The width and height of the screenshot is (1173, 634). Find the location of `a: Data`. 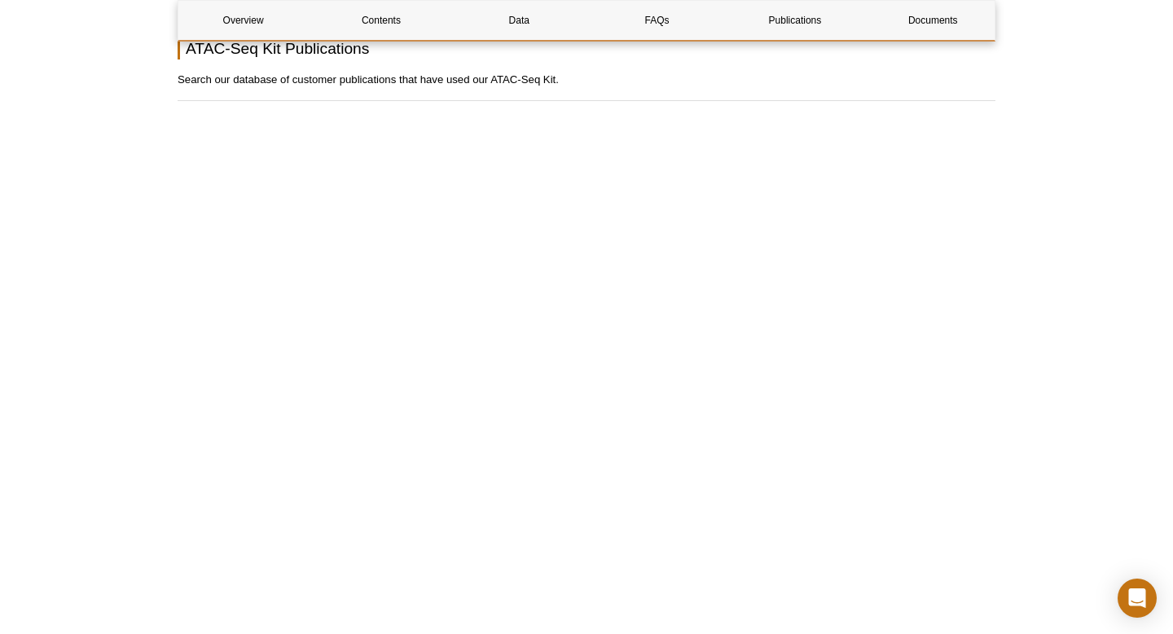

a: Data is located at coordinates (519, 20).